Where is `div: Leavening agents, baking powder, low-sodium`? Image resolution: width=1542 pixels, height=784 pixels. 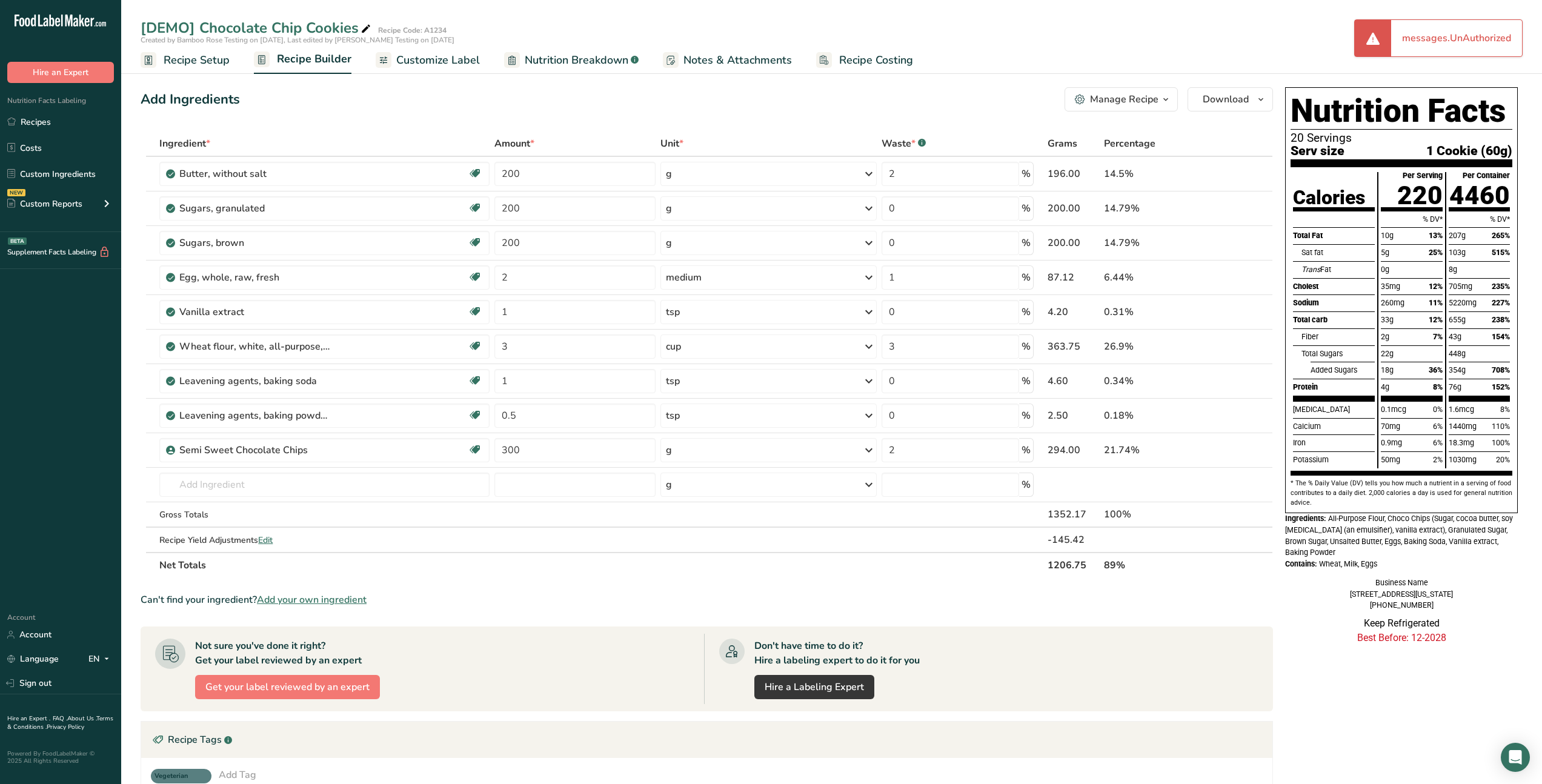
div: Leavening agents, baking powder, low-sodium is located at coordinates (255, 416).